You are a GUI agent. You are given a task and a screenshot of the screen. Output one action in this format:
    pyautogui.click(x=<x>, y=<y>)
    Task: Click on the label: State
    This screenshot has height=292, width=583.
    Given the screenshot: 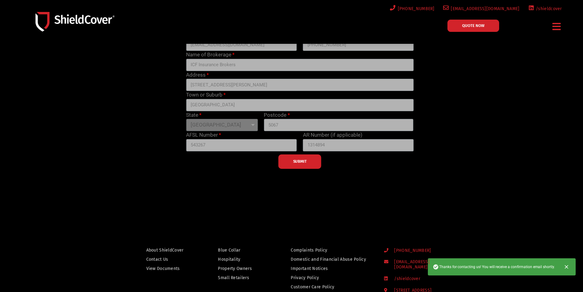 What is the action you would take?
    pyautogui.click(x=194, y=115)
    